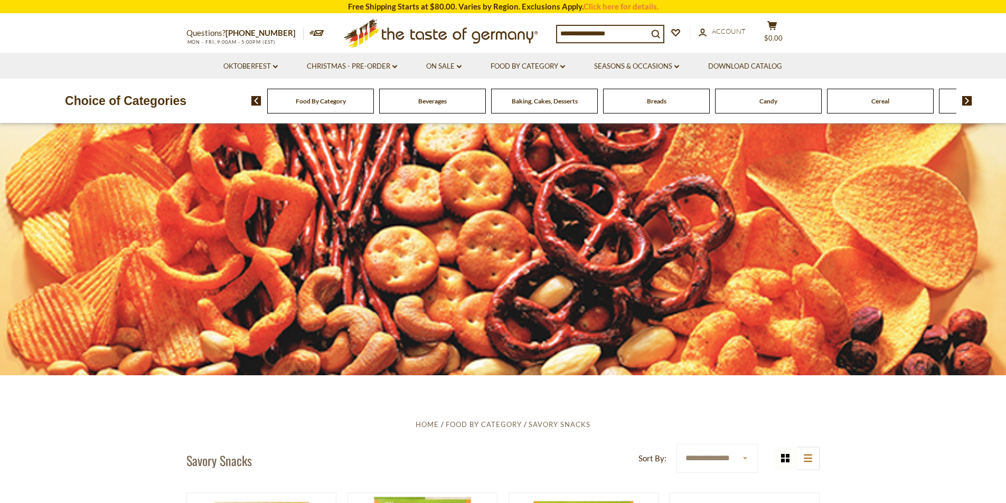 The height and width of the screenshot is (503, 1006). What do you see at coordinates (729, 31) in the screenshot?
I see `span: Account` at bounding box center [729, 31].